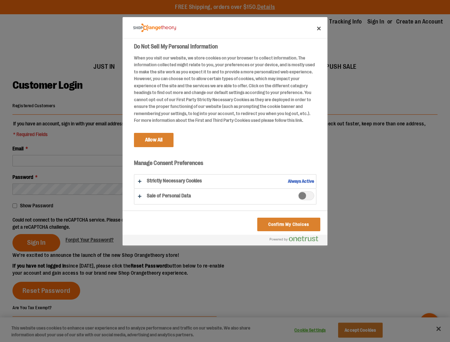  I want to click on button: Close, so click(319, 28).